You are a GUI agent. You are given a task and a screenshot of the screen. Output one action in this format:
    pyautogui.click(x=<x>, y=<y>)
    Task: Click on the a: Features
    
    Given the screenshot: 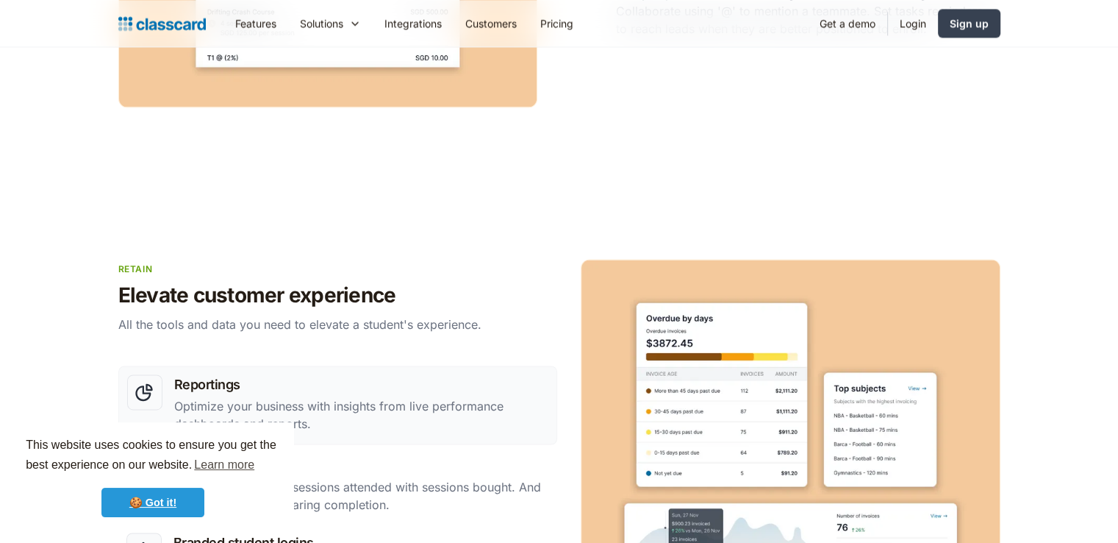 What is the action you would take?
    pyautogui.click(x=256, y=23)
    